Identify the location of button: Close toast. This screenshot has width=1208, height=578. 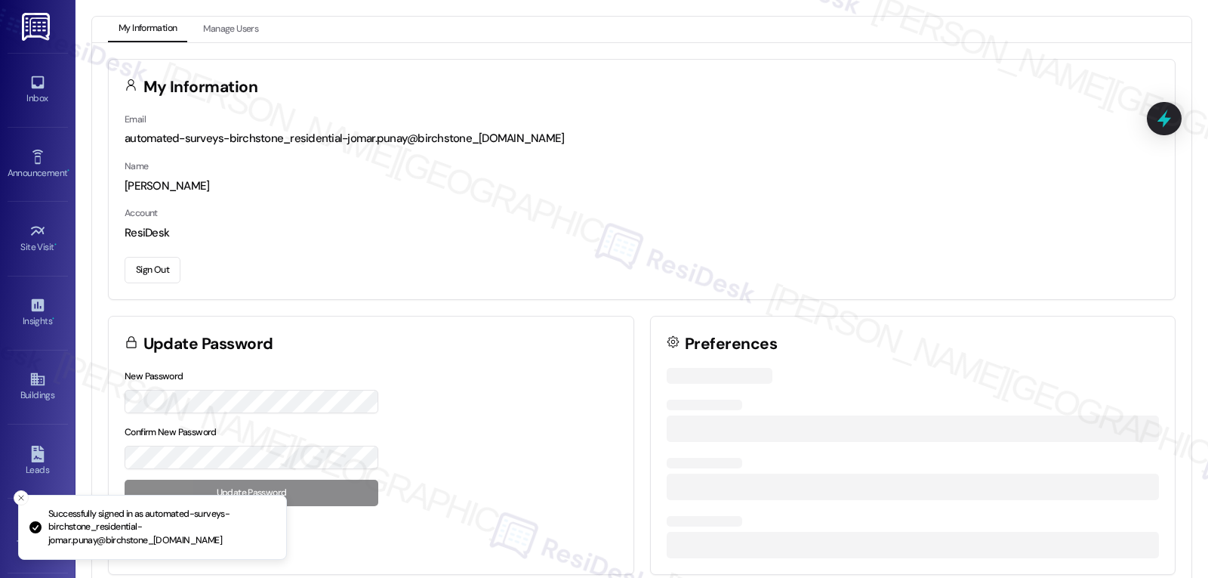
(21, 498).